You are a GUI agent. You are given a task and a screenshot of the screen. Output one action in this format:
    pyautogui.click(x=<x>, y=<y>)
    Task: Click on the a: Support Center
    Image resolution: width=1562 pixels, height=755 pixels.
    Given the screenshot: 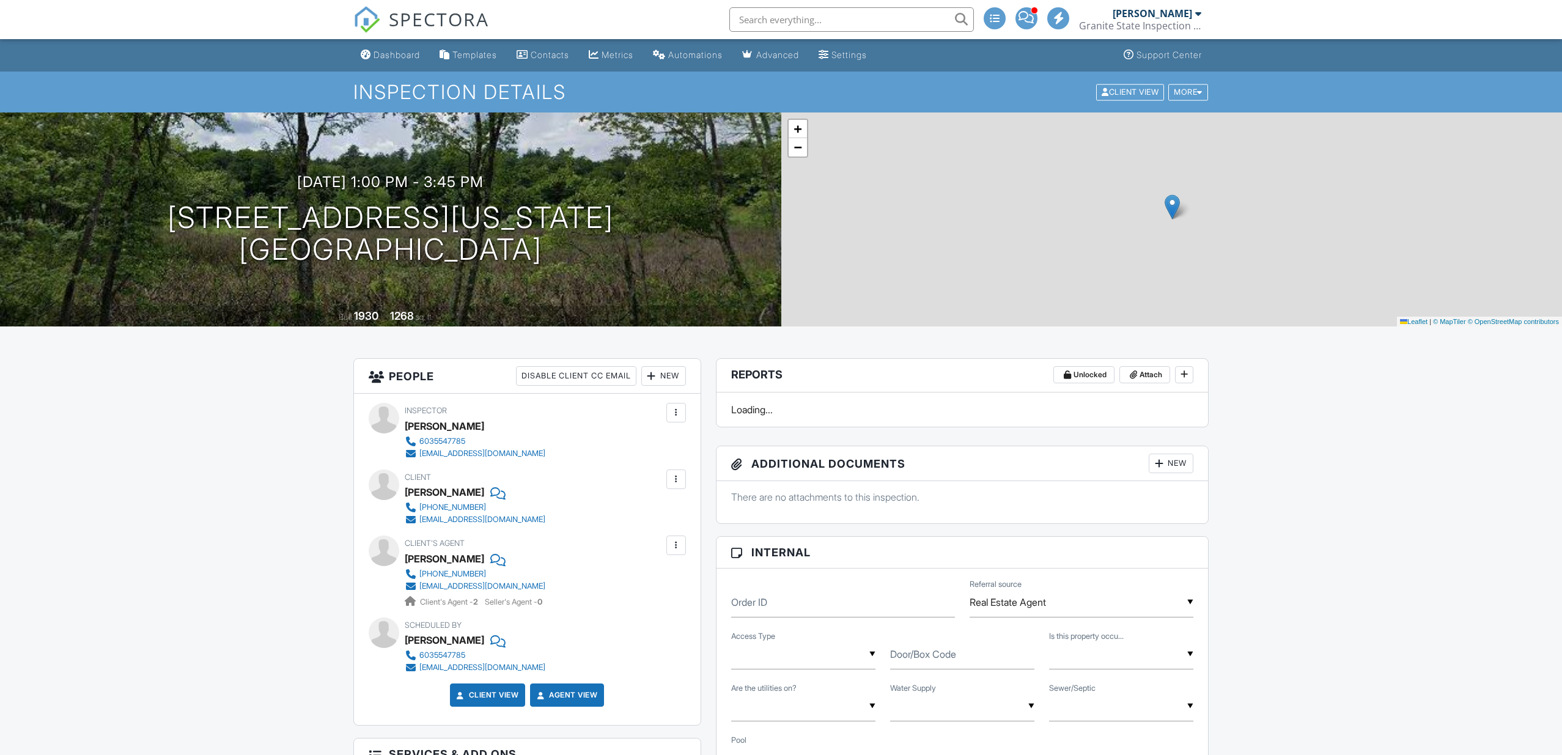 What is the action you would take?
    pyautogui.click(x=1163, y=55)
    